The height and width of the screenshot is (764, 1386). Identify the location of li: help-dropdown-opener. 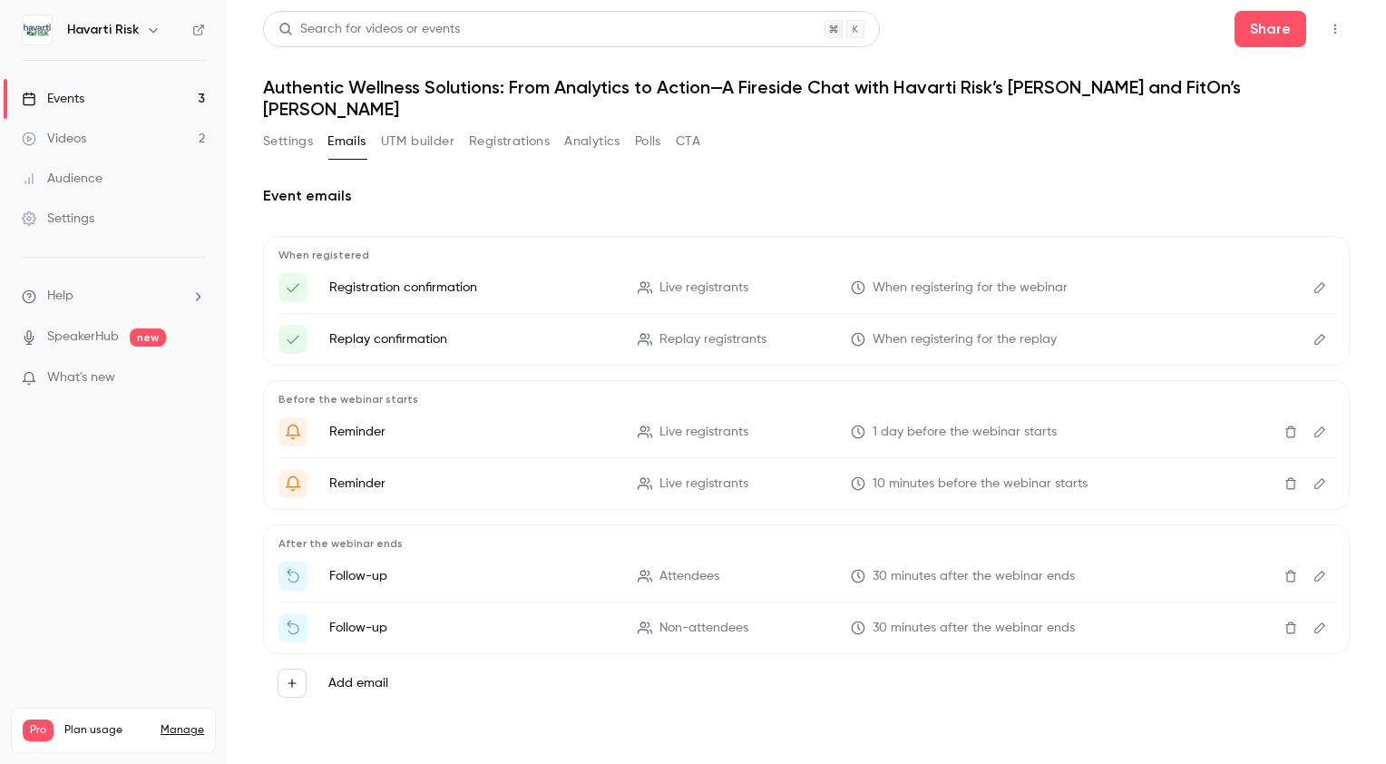
(113, 296).